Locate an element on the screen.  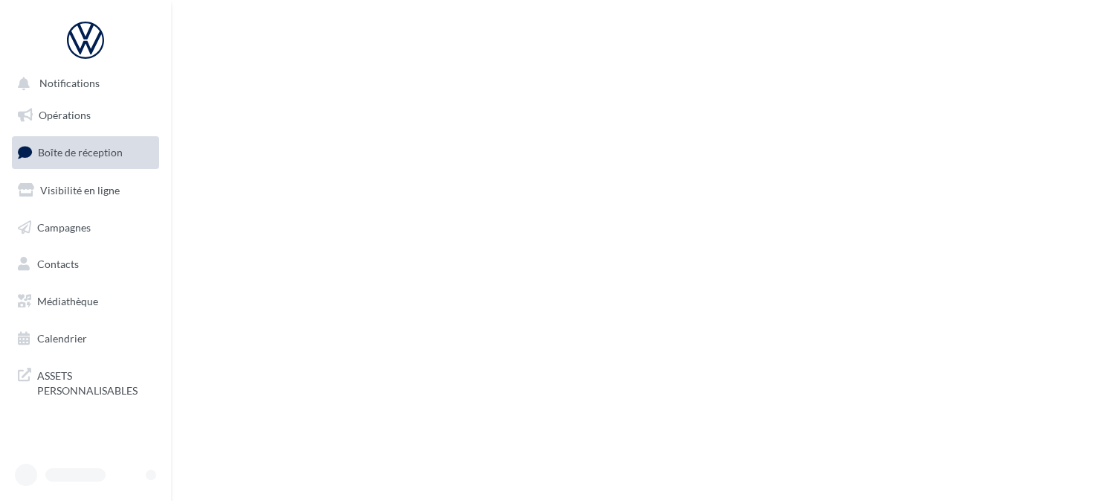
span: Boîte de réception is located at coordinates (80, 152).